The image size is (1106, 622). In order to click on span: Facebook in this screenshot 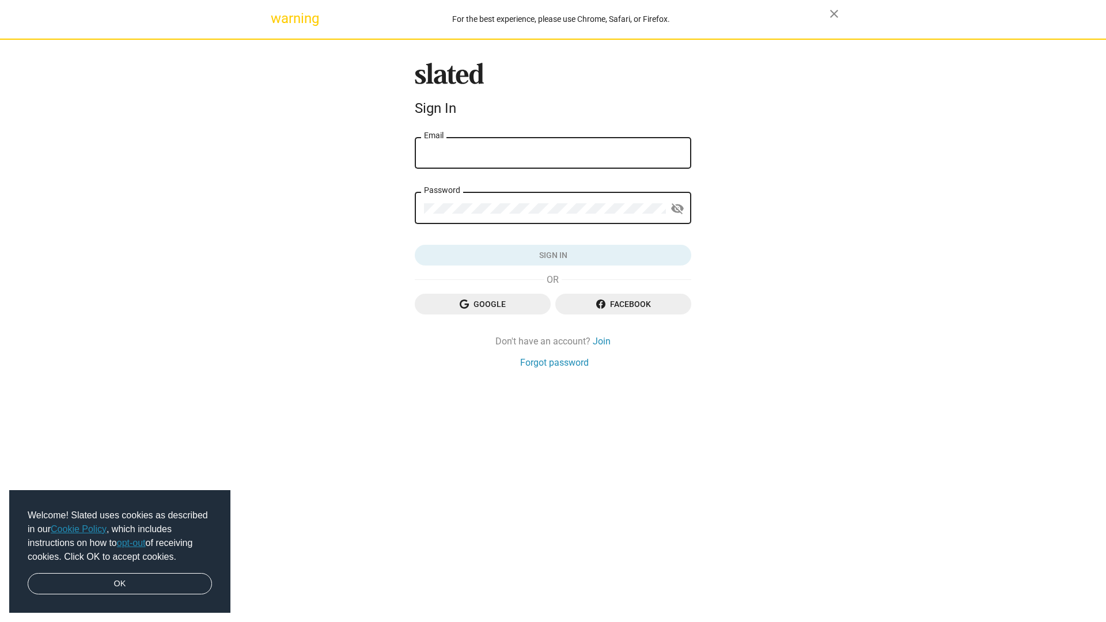, I will do `click(623, 304)`.